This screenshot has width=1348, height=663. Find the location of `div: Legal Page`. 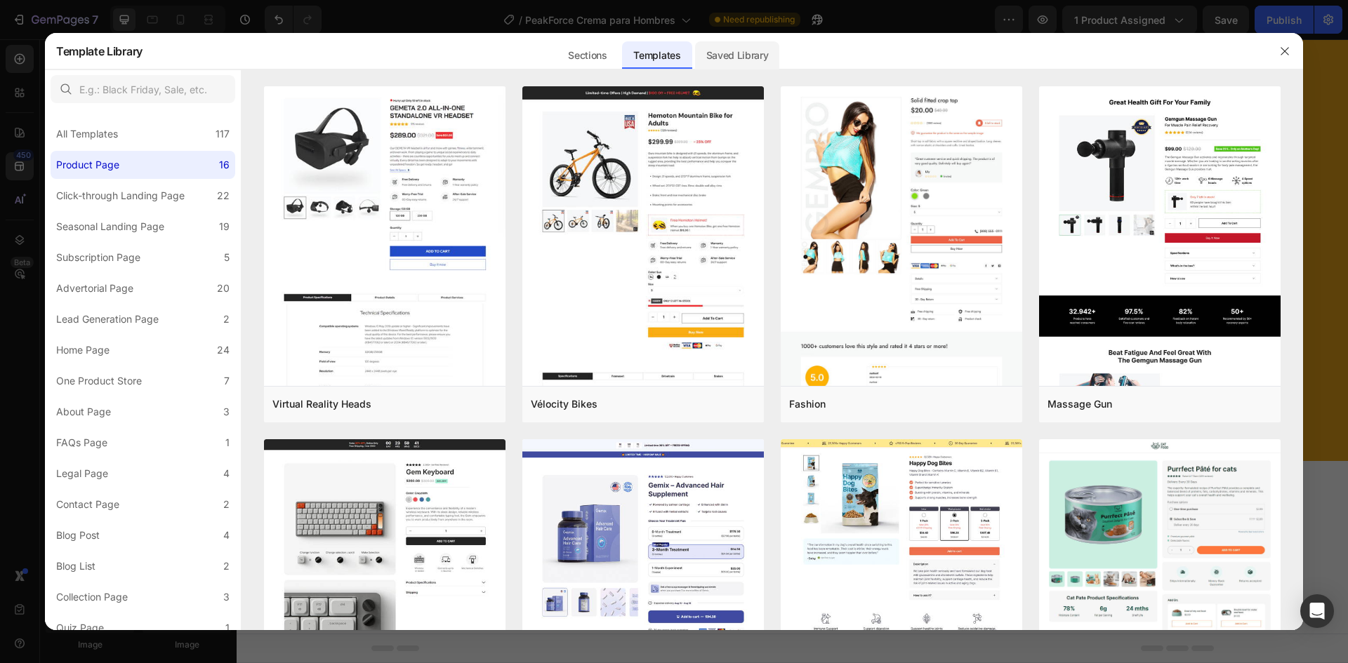

div: Legal Page is located at coordinates (82, 474).